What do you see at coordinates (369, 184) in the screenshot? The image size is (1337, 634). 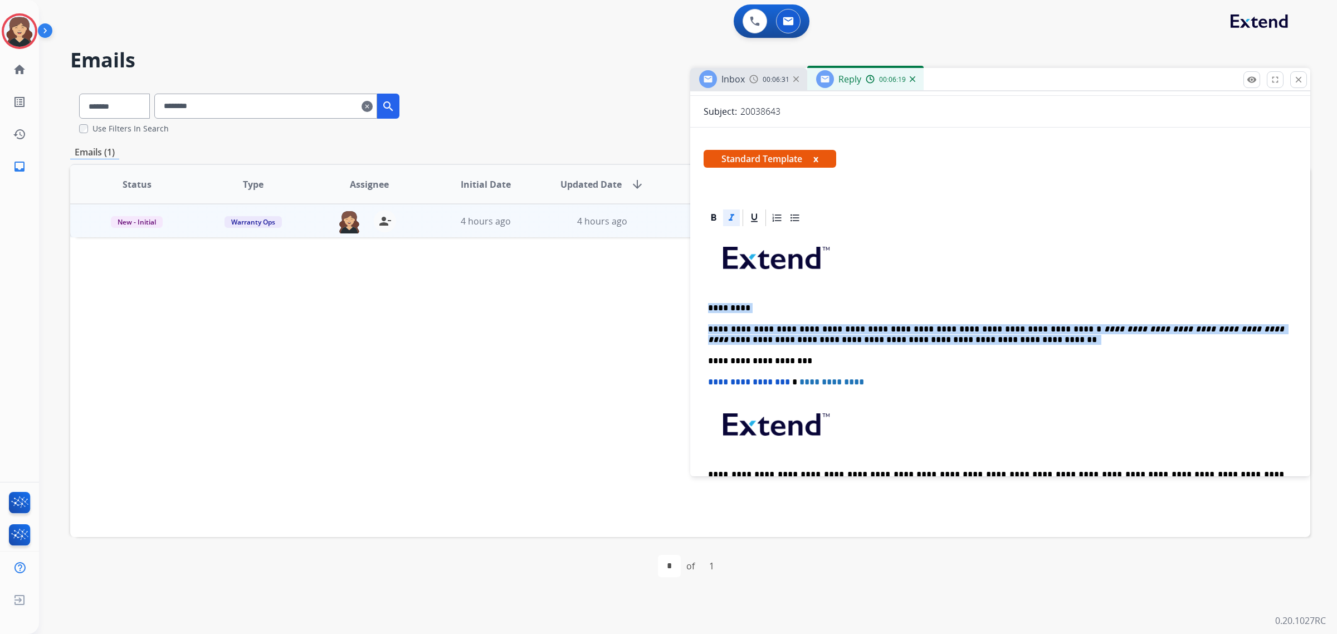 I see `span: Assignee` at bounding box center [369, 184].